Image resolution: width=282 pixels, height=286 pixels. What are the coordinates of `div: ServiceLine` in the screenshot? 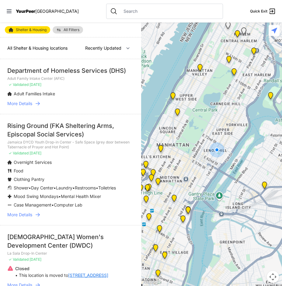 It's located at (147, 189).